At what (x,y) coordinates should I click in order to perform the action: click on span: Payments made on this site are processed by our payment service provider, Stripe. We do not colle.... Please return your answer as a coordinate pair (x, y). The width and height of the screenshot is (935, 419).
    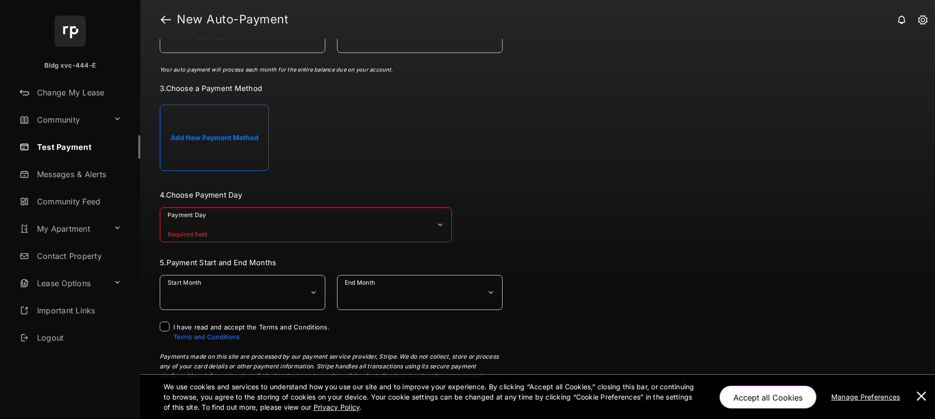
    Looking at the image, I should click on (329, 371).